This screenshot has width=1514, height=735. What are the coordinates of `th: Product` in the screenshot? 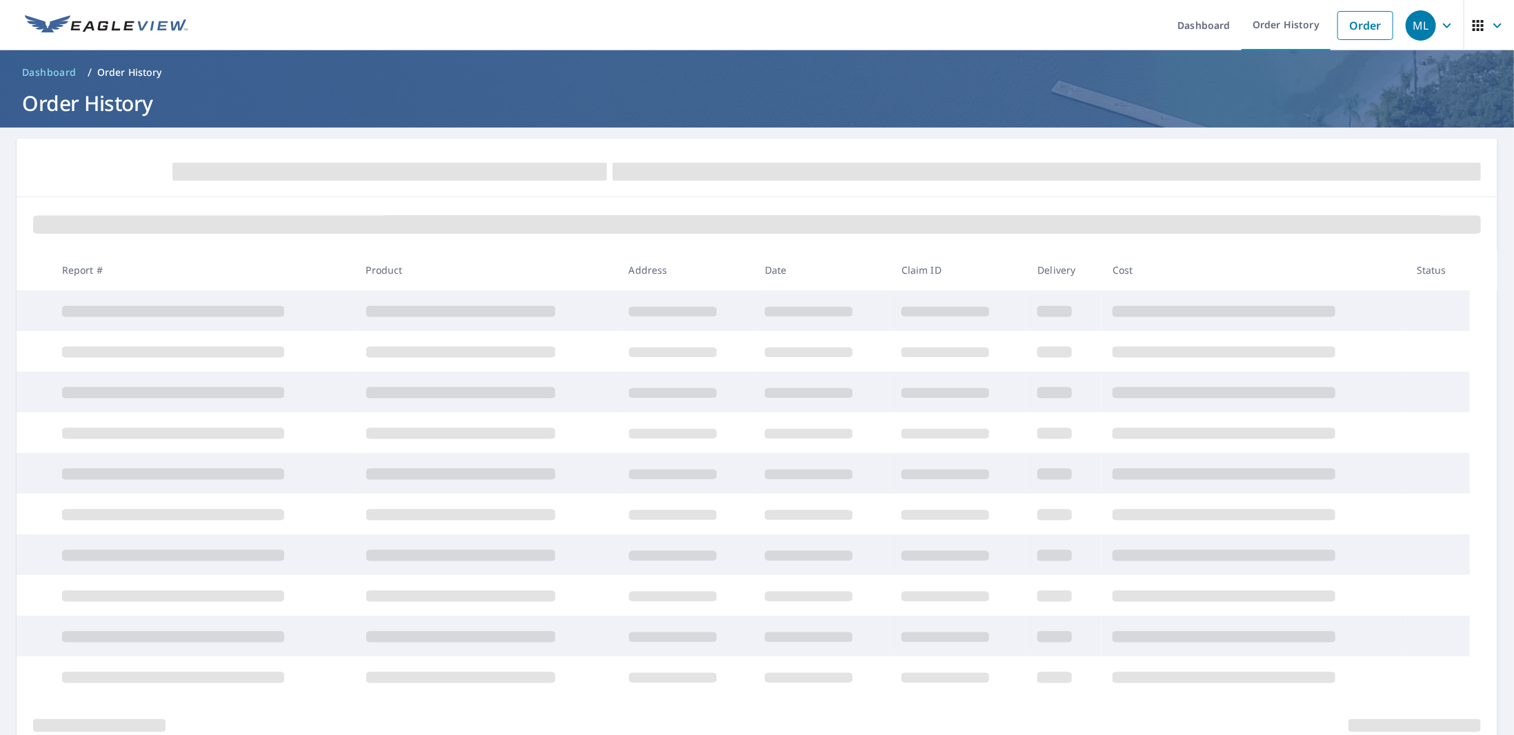 It's located at (486, 270).